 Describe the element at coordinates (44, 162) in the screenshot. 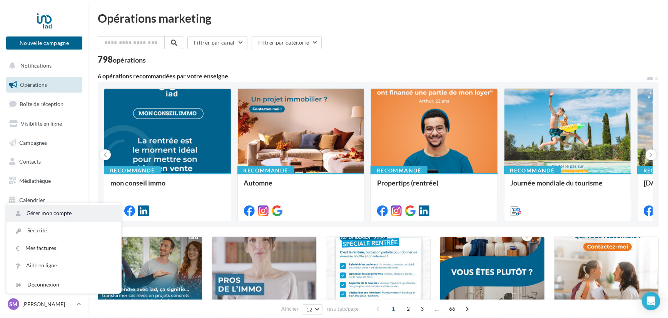

I see `a: Contacts` at that location.